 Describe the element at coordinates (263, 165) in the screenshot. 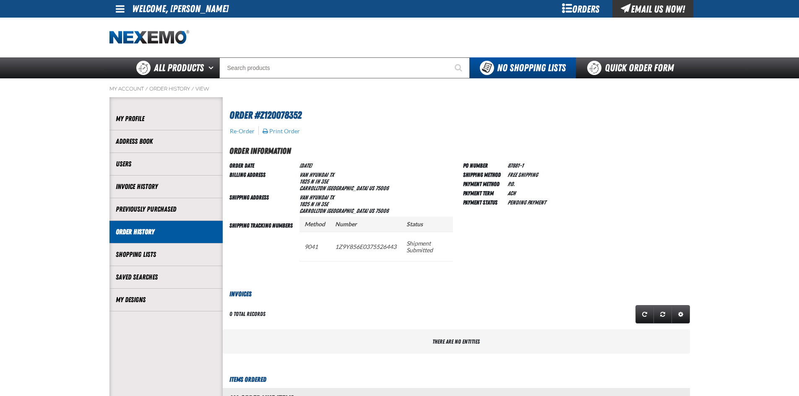

I see `td: Order Date` at that location.